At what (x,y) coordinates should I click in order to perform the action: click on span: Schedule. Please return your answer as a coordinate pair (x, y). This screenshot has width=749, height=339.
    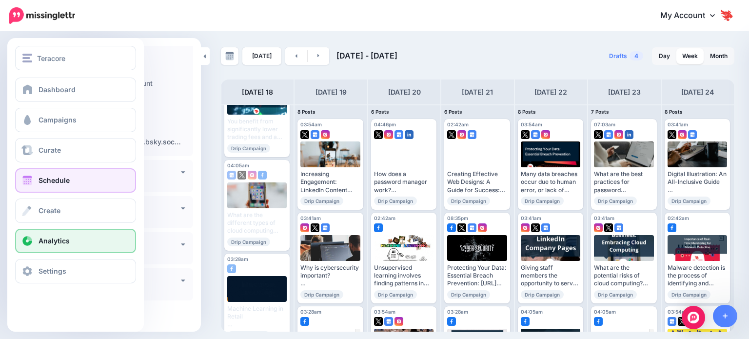
    Looking at the image, I should click on (54, 180).